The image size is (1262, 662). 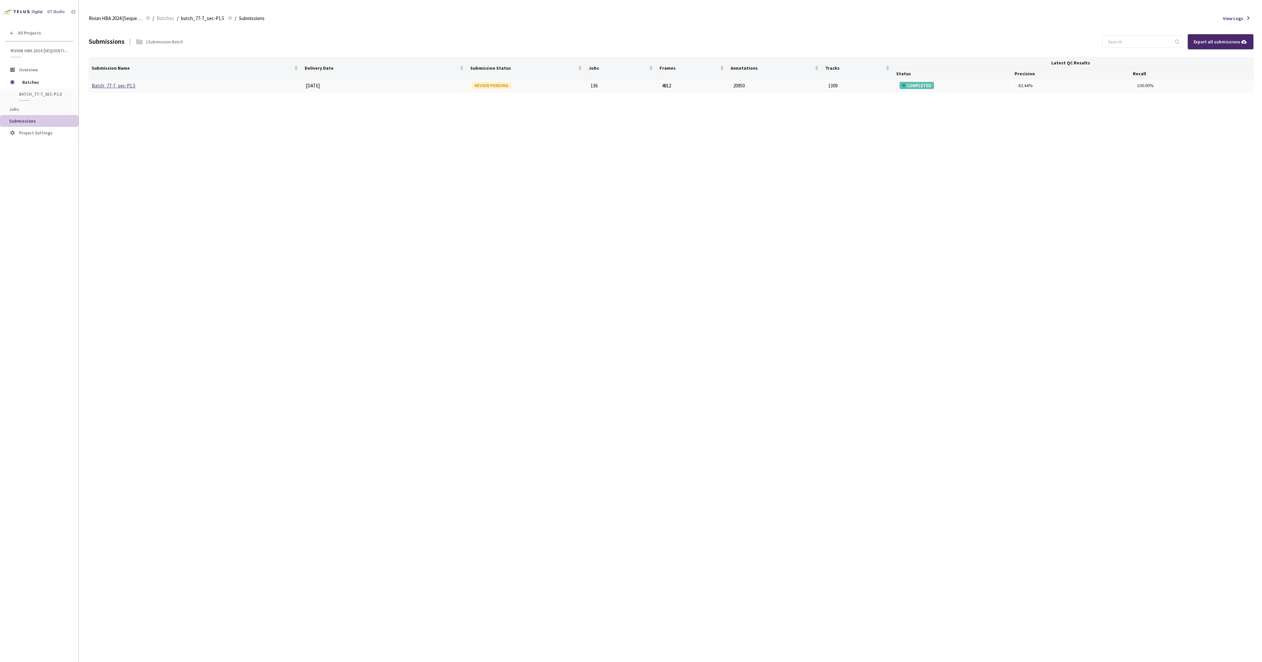 I want to click on th: Status, so click(x=953, y=74).